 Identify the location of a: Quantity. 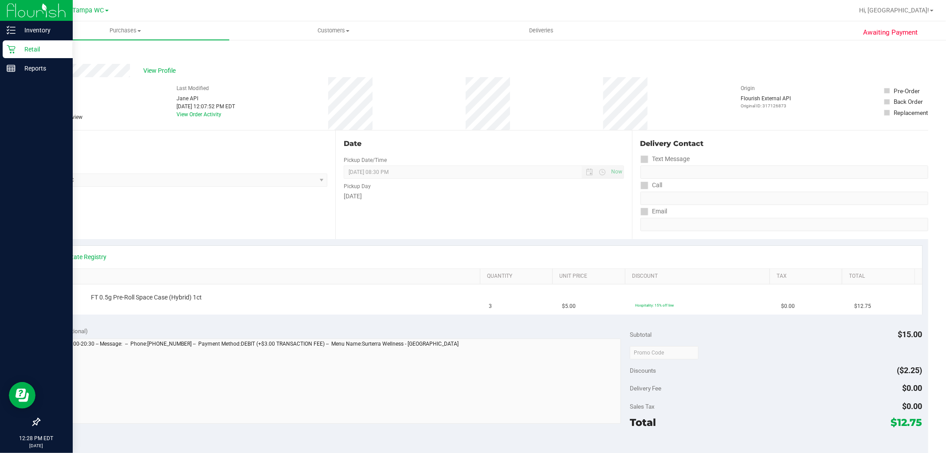
(518, 276).